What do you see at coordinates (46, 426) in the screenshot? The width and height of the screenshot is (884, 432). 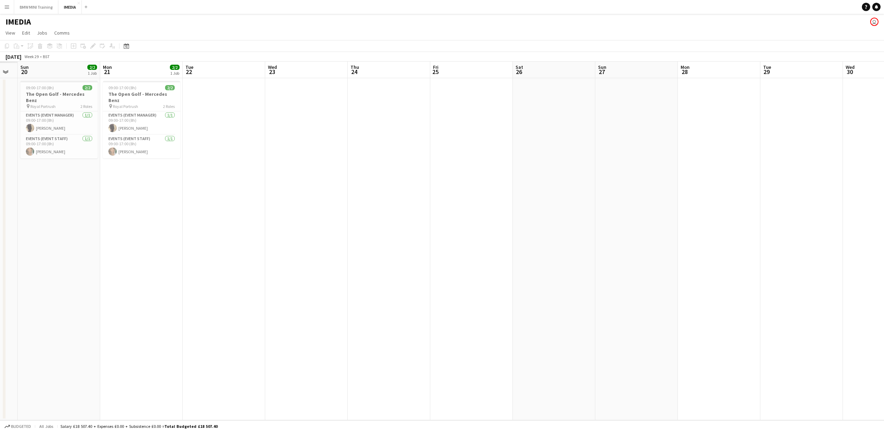 I see `span: All jobs` at bounding box center [46, 426].